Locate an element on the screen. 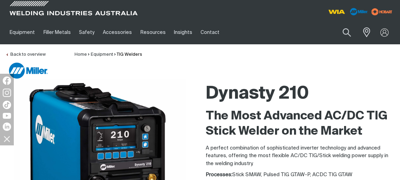 This screenshot has height=180, width=400. img: YouTube is located at coordinates (7, 115).